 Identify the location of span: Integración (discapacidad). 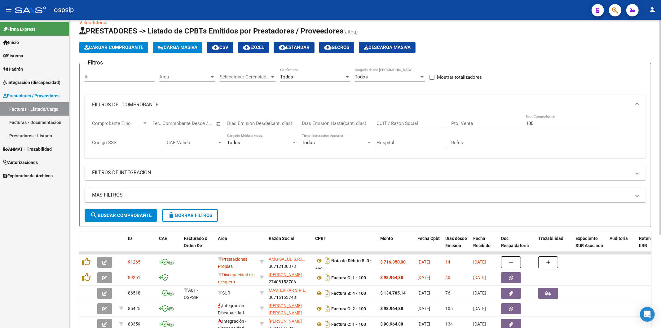
(32, 82).